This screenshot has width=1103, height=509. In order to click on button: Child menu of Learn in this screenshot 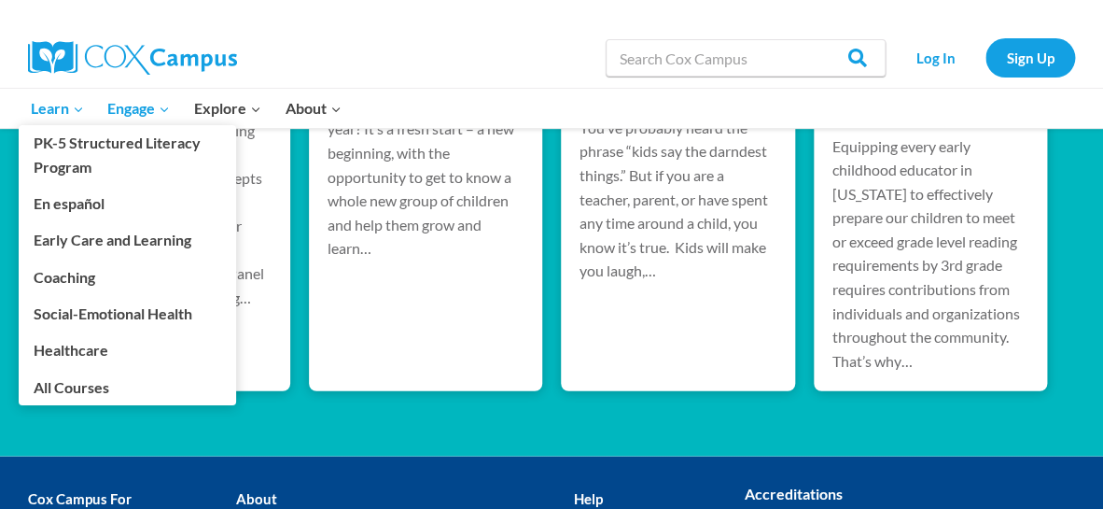, I will do `click(57, 108)`.